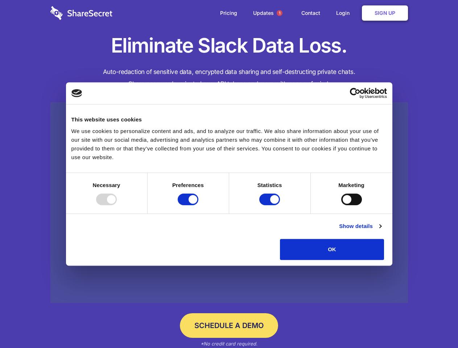 This screenshot has width=458, height=348. What do you see at coordinates (229, 78) in the screenshot?
I see `h4: Auto-redaction of sensitive data, encrypted data sharing and self-destructing private chats. Shar...` at bounding box center [229, 78].